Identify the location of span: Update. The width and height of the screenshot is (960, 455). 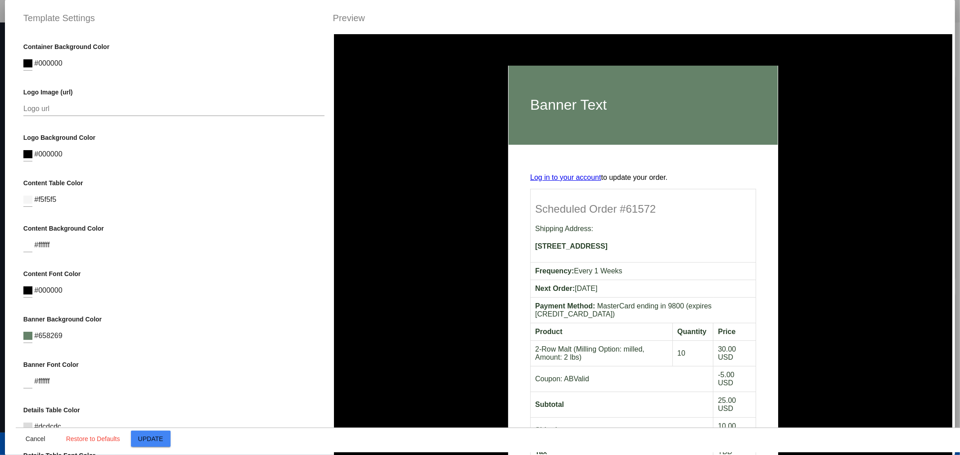
(151, 439).